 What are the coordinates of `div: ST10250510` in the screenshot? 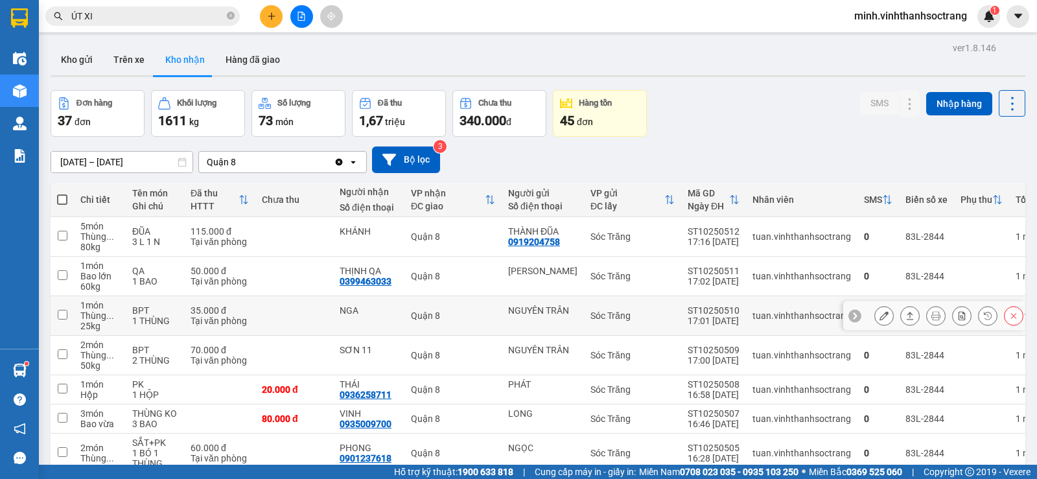 It's located at (714, 311).